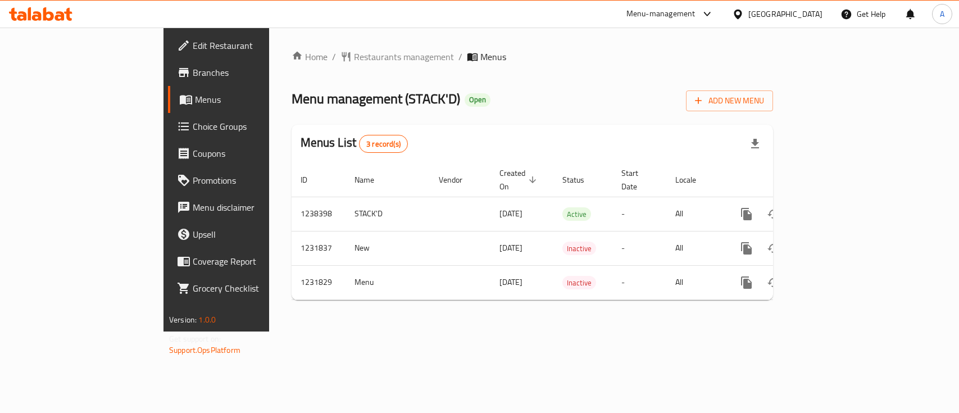 The height and width of the screenshot is (413, 959). What do you see at coordinates (253, 126) in the screenshot?
I see `span: Choice Groups` at bounding box center [253, 126].